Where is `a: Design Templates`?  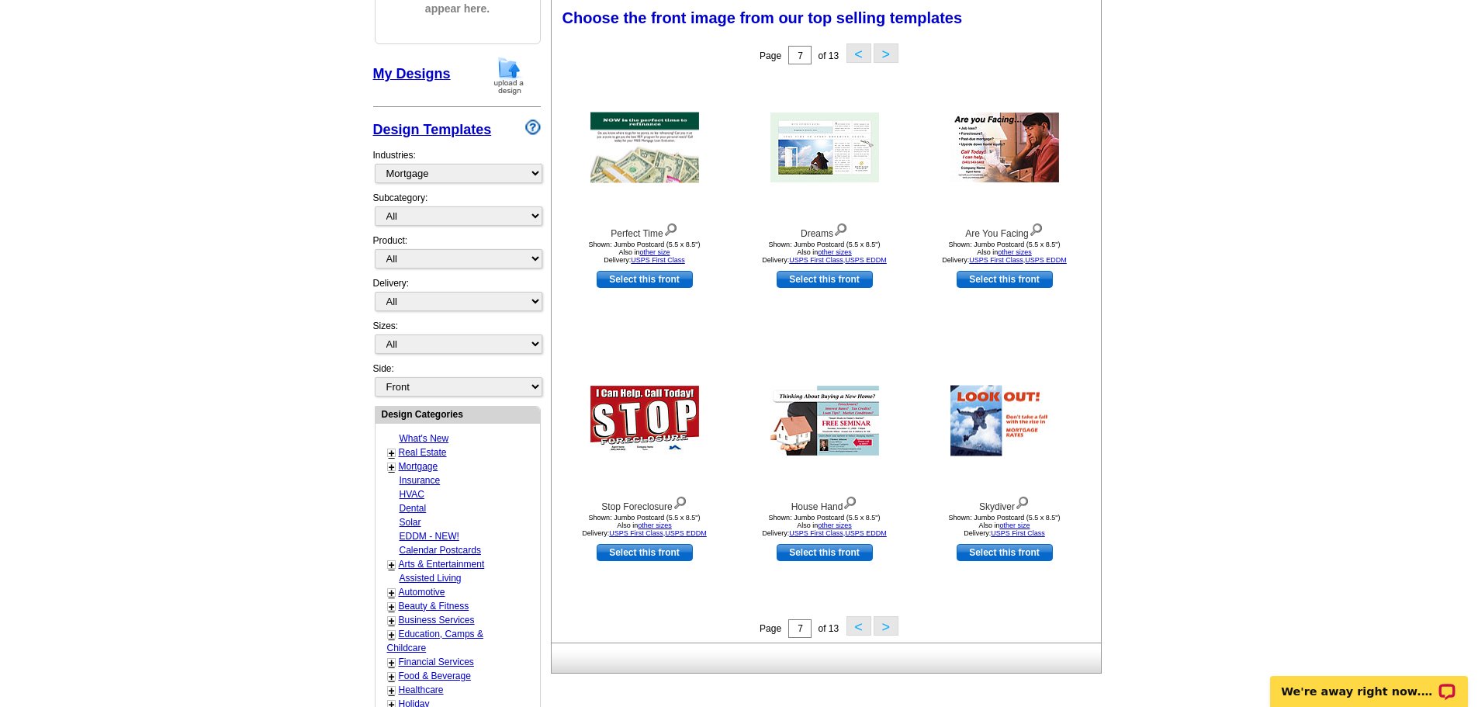
a: Design Templates is located at coordinates (432, 130).